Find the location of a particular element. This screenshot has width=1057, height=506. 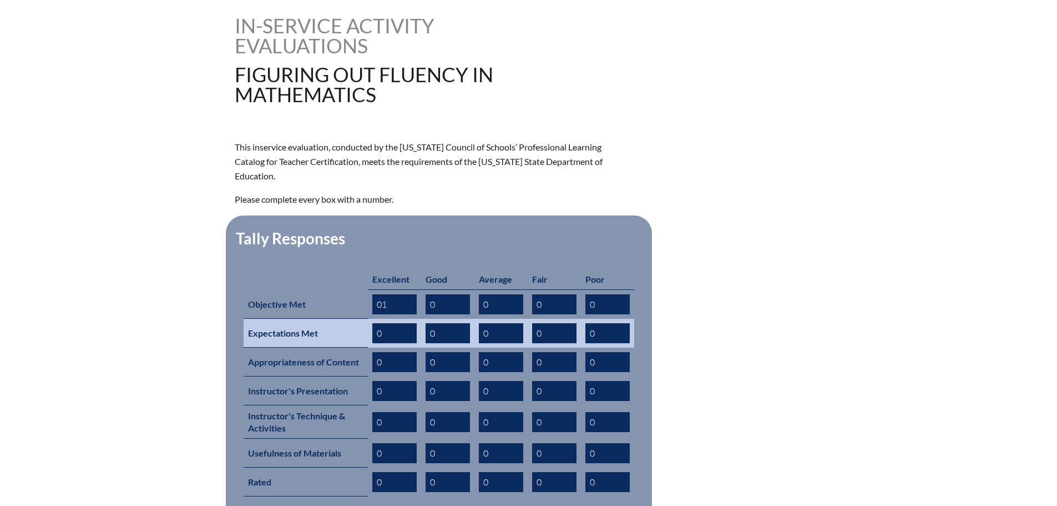

th: Rated is located at coordinates (306, 482).